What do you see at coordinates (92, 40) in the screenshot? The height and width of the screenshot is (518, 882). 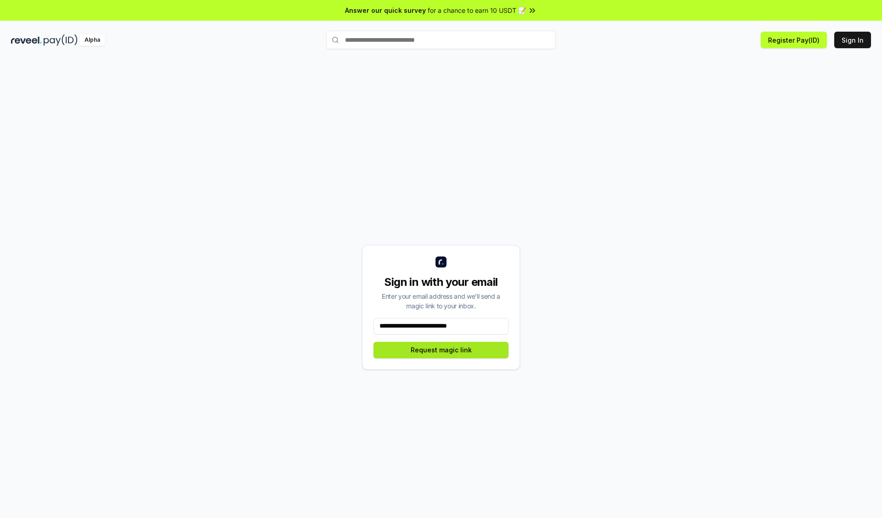 I see `div: Alpha` at bounding box center [92, 40].